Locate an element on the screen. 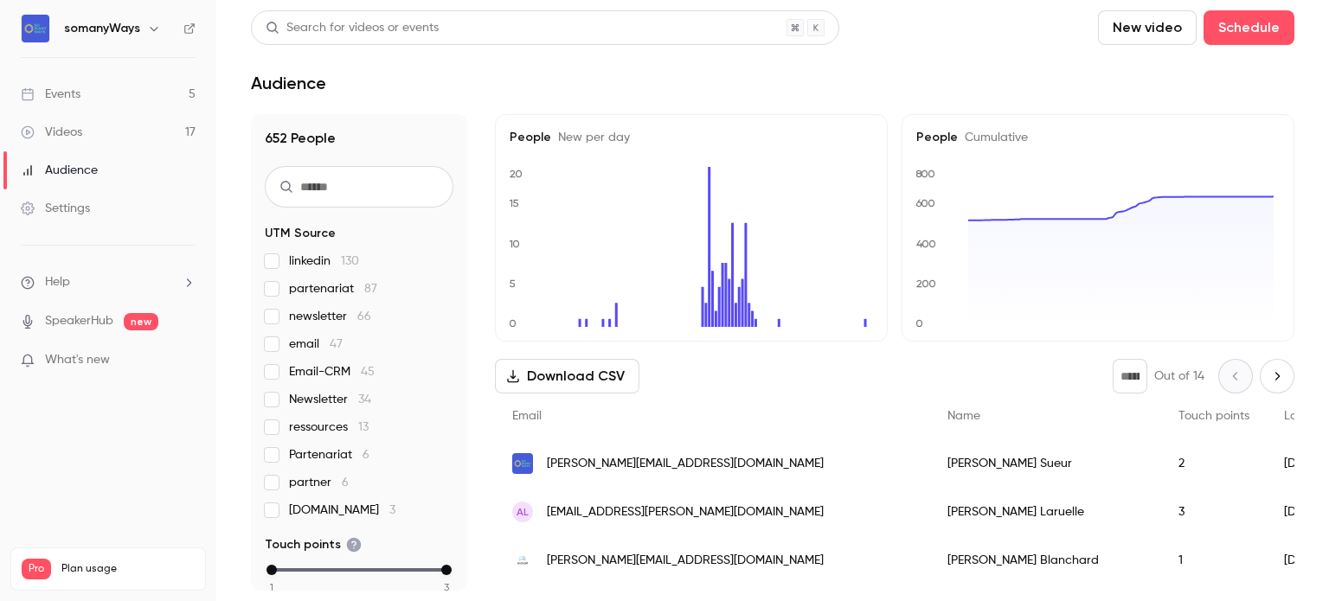 The height and width of the screenshot is (601, 1329). span: Pro is located at coordinates (36, 569).